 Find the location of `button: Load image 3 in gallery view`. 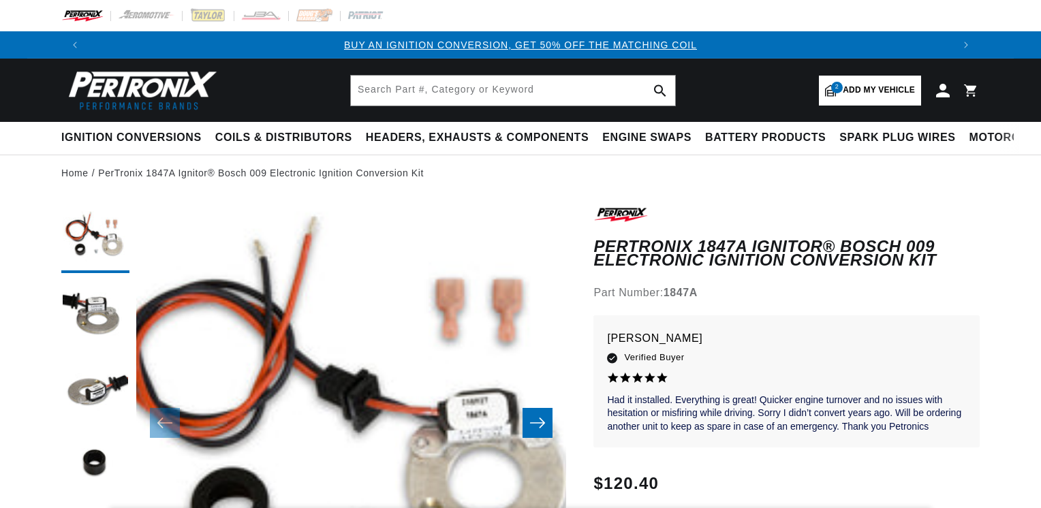

button: Load image 3 in gallery view is located at coordinates (95, 389).